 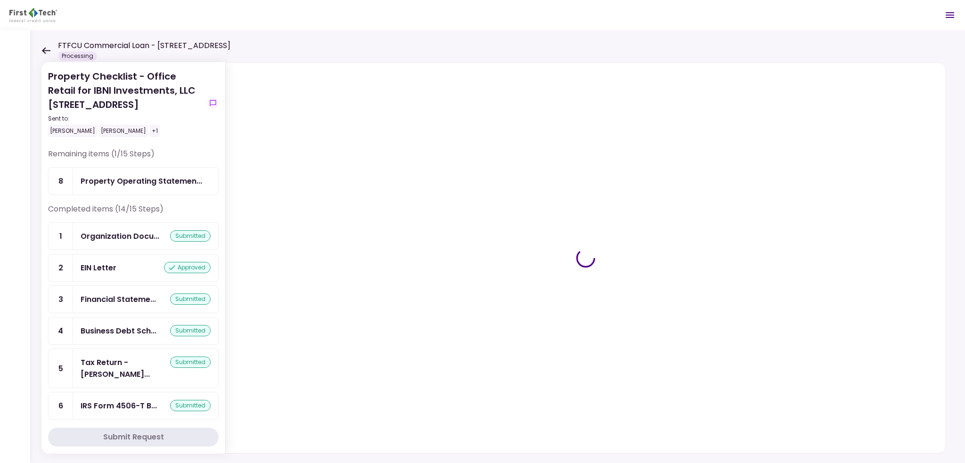 What do you see at coordinates (61, 369) in the screenshot?
I see `div: 5` at bounding box center [61, 369].